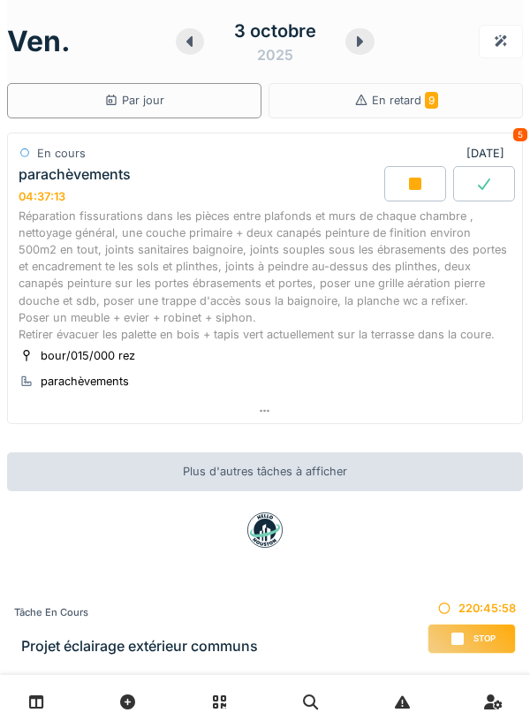 Image resolution: width=530 pixels, height=728 pixels. Describe the element at coordinates (520, 134) in the screenshot. I see `div: 5` at that location.